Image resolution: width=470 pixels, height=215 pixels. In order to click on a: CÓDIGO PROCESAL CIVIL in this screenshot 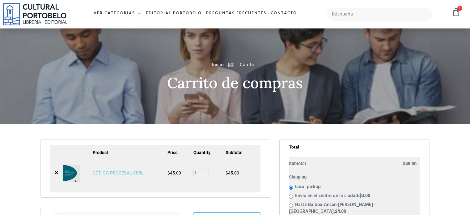, I will do `click(118, 173)`.